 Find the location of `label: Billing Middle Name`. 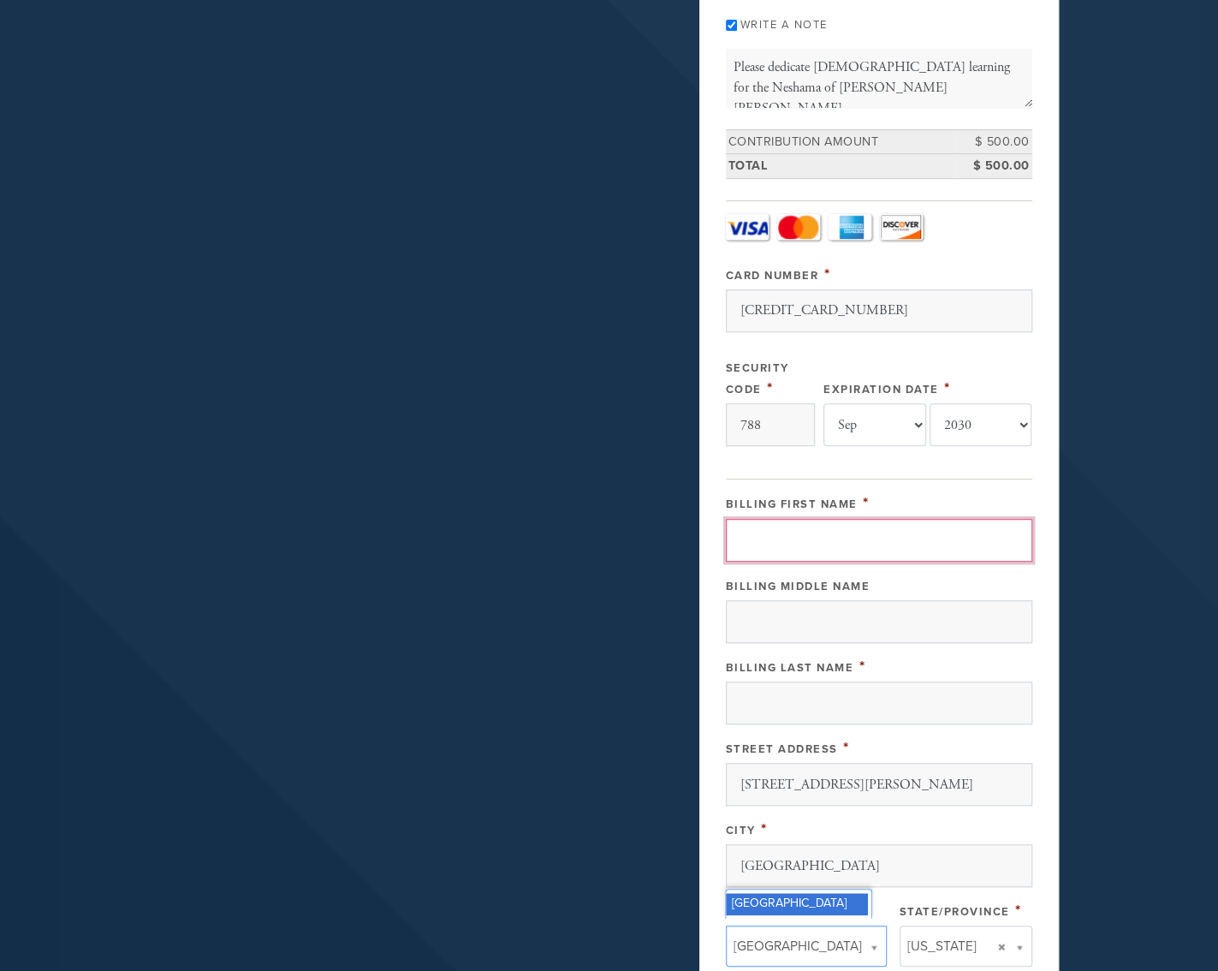

label: Billing Middle Name is located at coordinates (798, 586).